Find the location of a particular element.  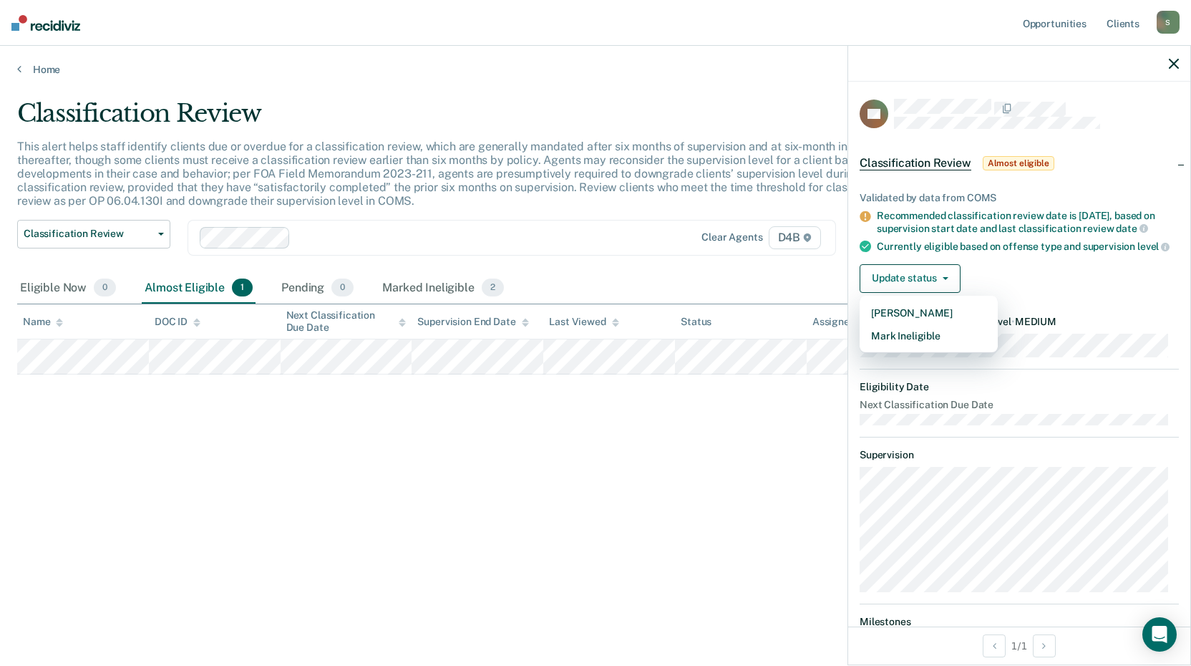

div: Marked Ineligible is located at coordinates (443, 289).